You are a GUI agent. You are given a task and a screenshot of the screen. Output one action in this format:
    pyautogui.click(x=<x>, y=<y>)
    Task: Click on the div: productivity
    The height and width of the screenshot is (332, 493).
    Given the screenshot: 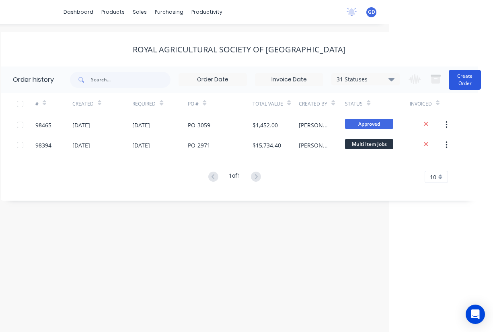 What is the action you would take?
    pyautogui.click(x=207, y=12)
    